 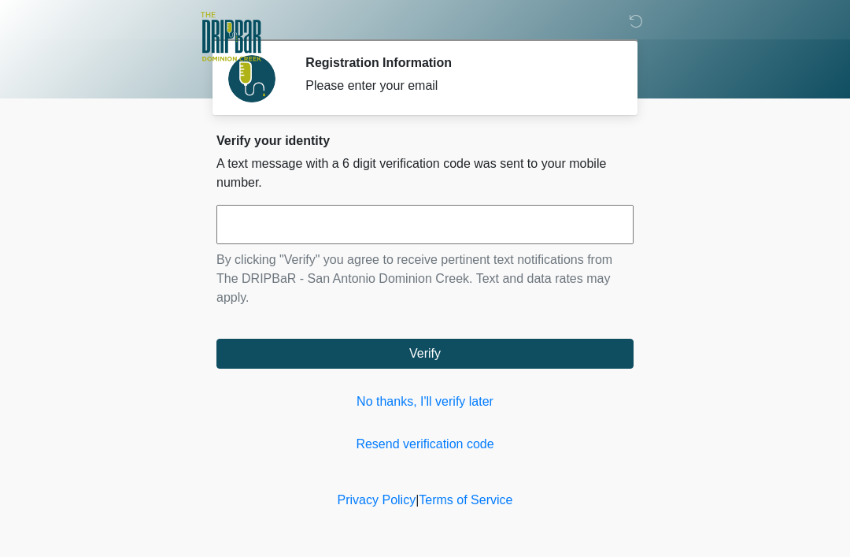 What do you see at coordinates (425, 173) in the screenshot?
I see `p: A text message with a 6 digit verification code was sent to your mobile number.` at bounding box center [425, 173].